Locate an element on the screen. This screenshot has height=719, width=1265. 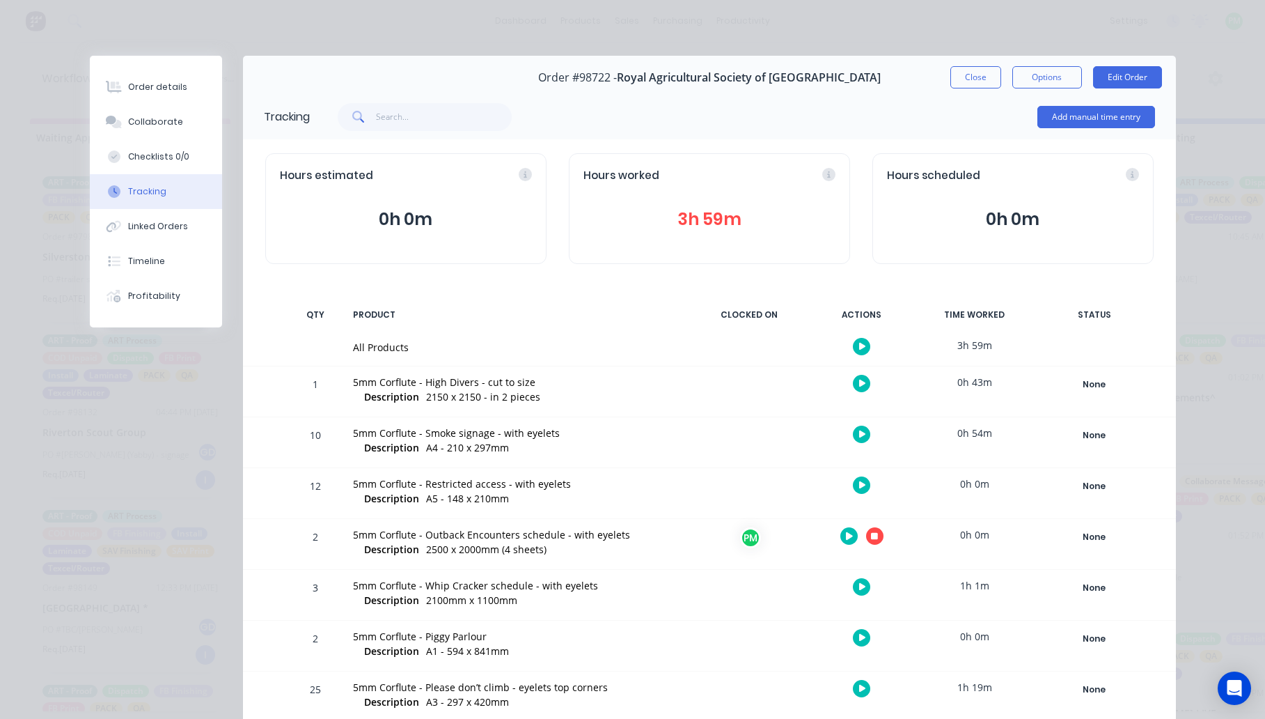
div: 5mm Corflute - Restricted access - with eyelets is located at coordinates (517, 483).